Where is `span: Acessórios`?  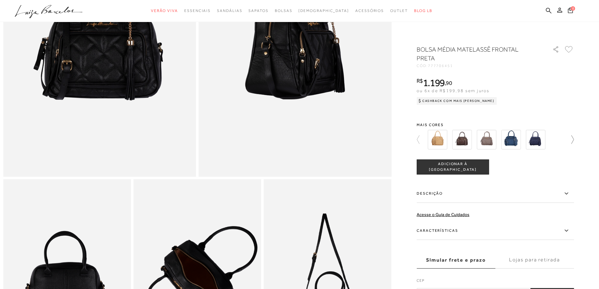
span: Acessórios is located at coordinates (369, 11).